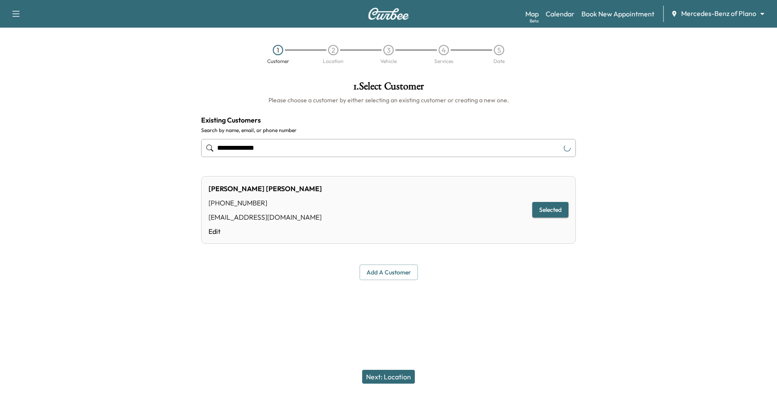 This screenshot has width=777, height=394. What do you see at coordinates (444, 61) in the screenshot?
I see `div: Services` at bounding box center [444, 61].